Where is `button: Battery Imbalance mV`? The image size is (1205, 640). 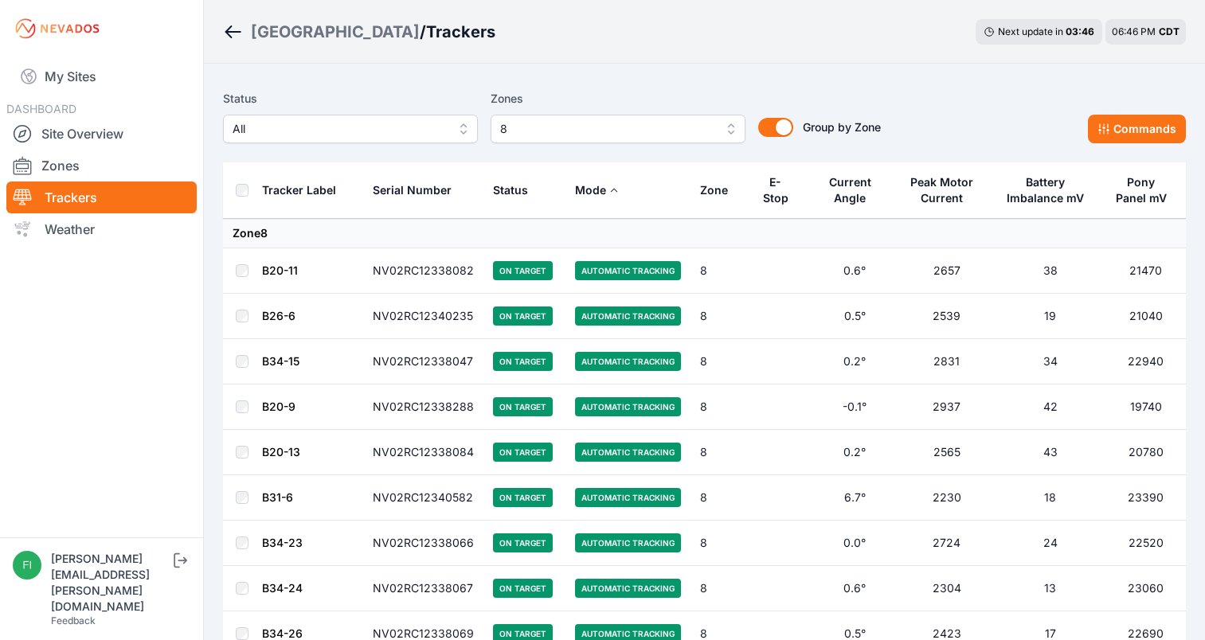 button: Battery Imbalance mV is located at coordinates (1051, 190).